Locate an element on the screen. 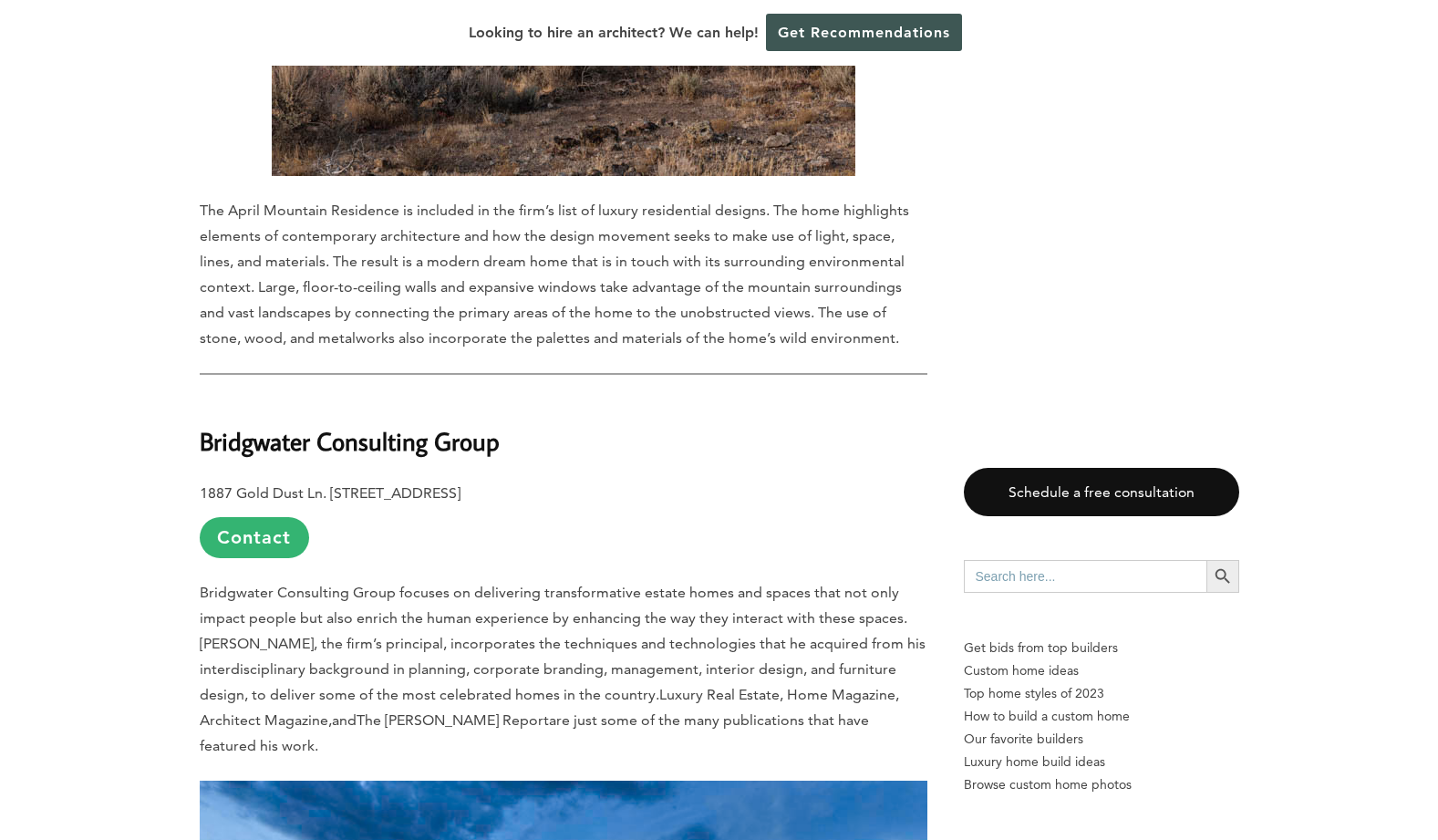 The height and width of the screenshot is (840, 1438). p: Top home styles of 2023 is located at coordinates (1101, 693).